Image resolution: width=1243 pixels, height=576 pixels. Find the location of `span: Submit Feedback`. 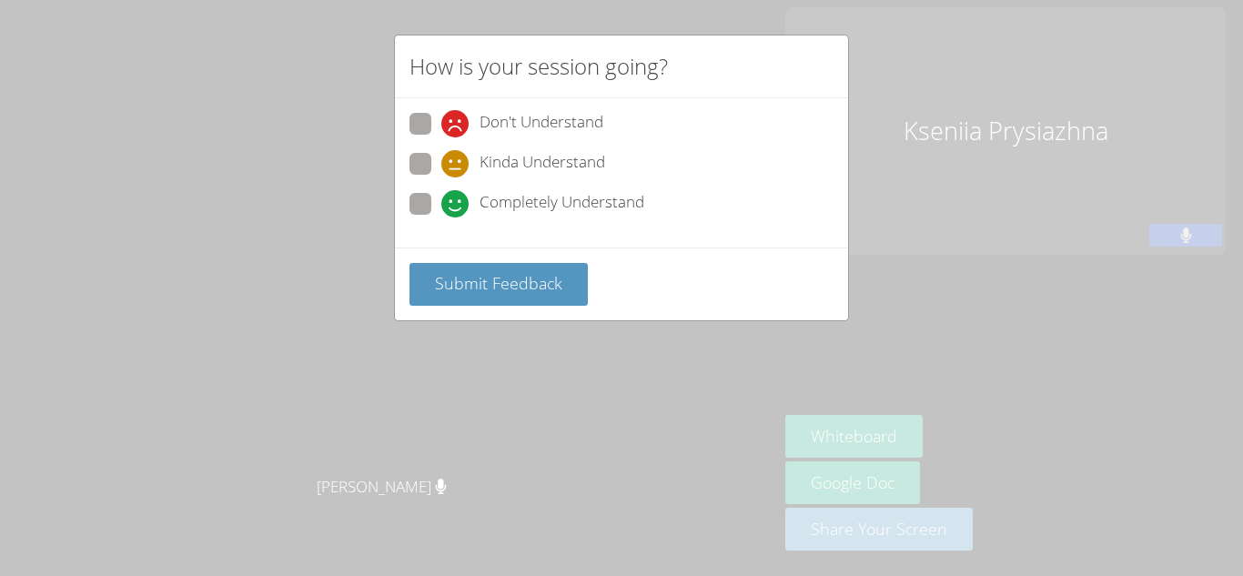

span: Submit Feedback is located at coordinates (499, 283).